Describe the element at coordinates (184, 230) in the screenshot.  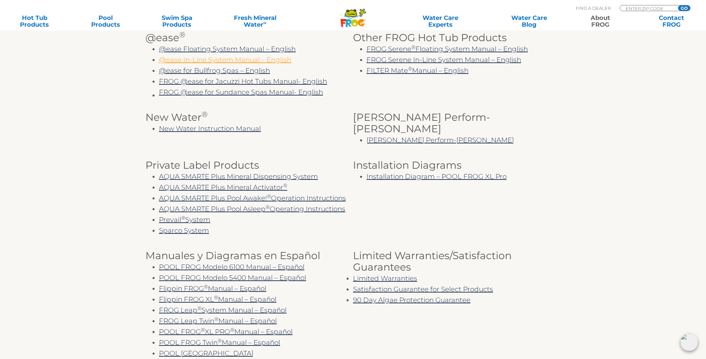
I see `a: Sparco System` at that location.